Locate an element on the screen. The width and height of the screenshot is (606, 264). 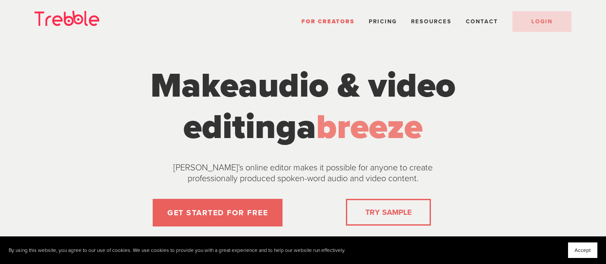
a: Pricing is located at coordinates (382, 22).